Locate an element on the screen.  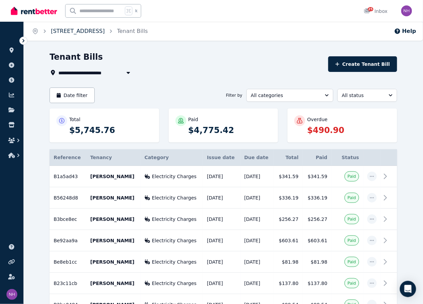
th: Status is located at coordinates (347, 158).